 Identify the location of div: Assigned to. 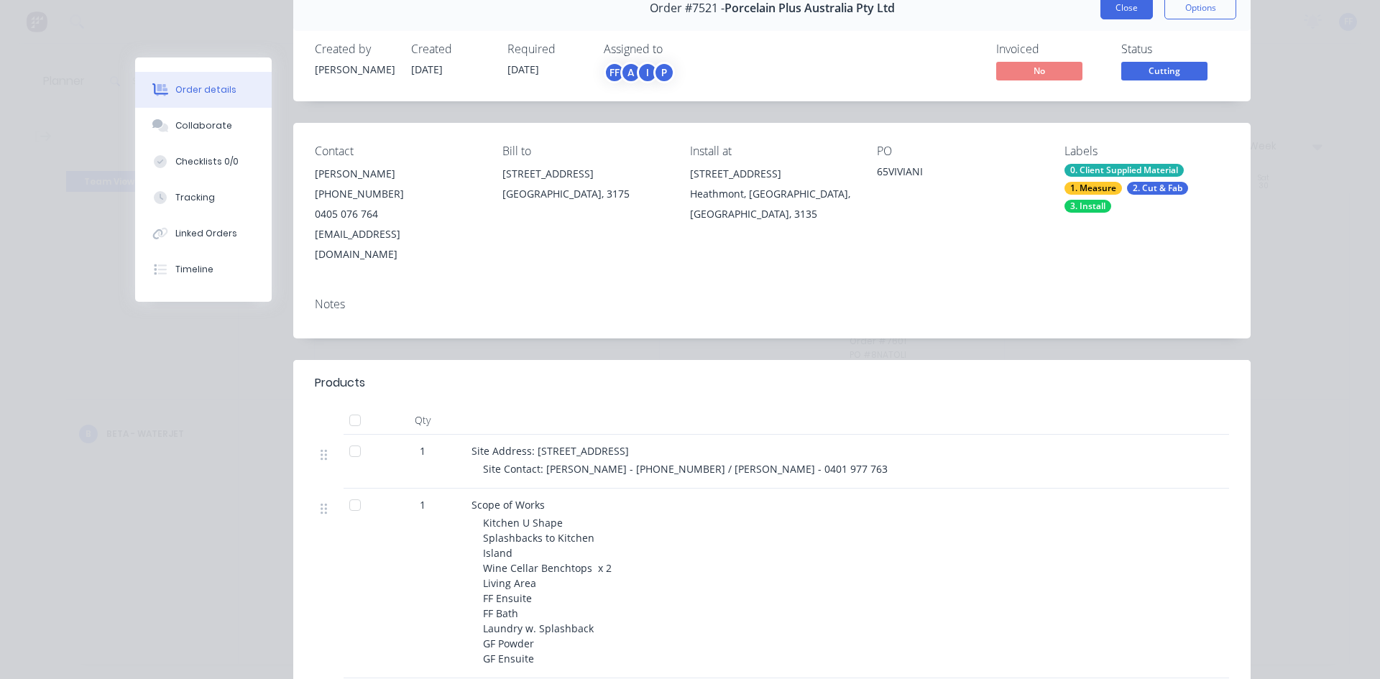
(676, 49).